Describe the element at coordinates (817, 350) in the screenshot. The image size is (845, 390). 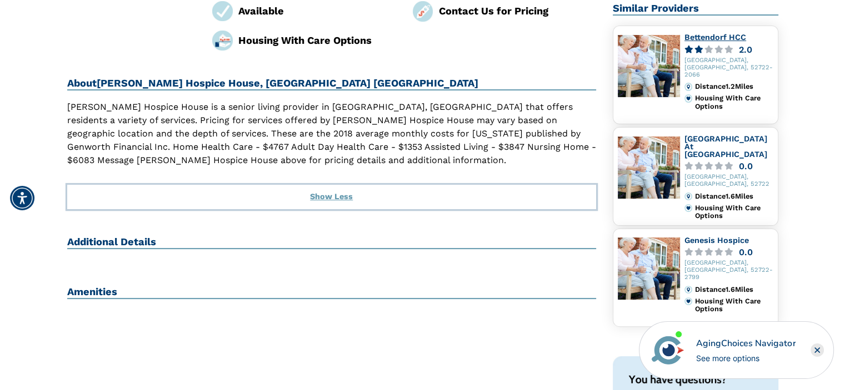
I see `div: Close` at that location.